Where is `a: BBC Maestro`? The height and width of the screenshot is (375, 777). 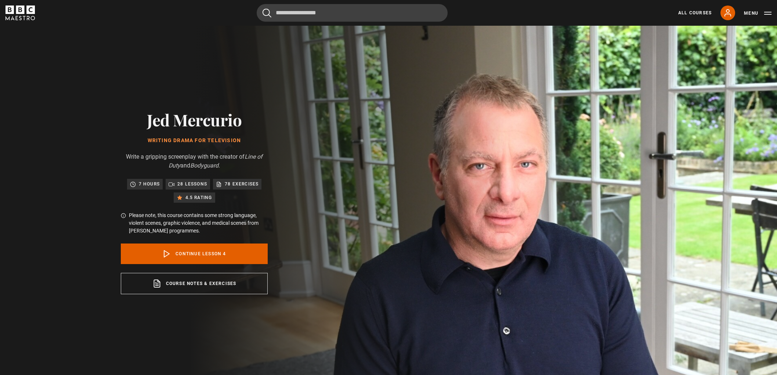
a: BBC Maestro is located at coordinates (20, 13).